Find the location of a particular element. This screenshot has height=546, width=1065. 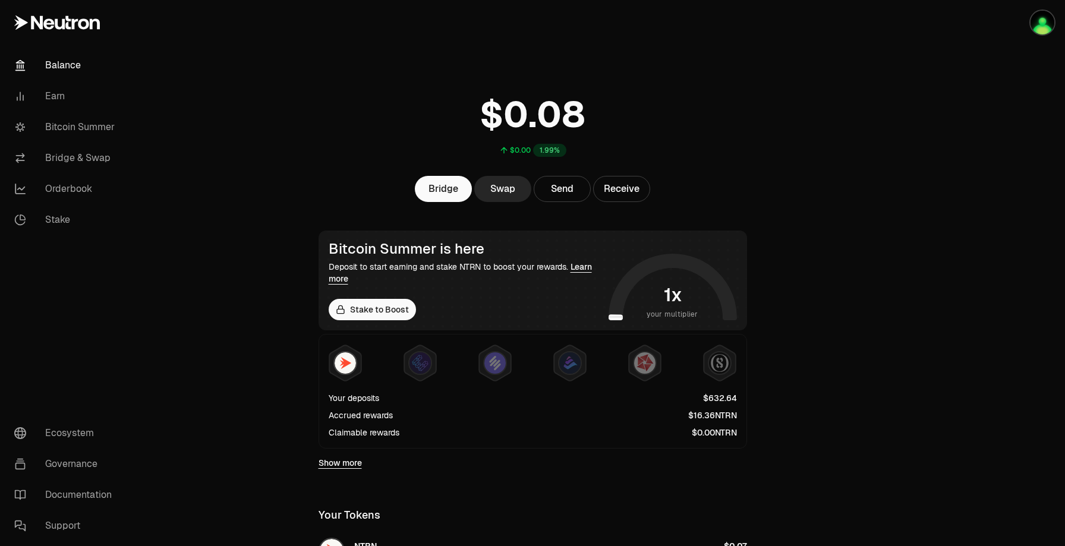

a: Support is located at coordinates (67, 526).